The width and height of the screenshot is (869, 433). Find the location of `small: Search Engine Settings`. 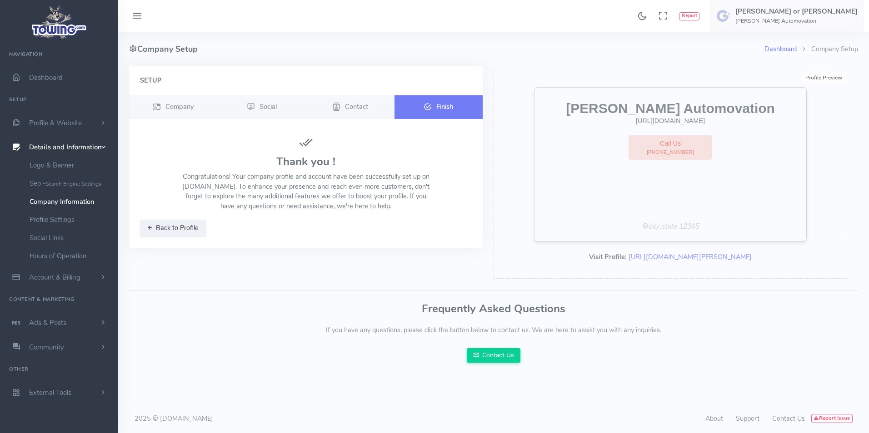

small: Search Engine Settings is located at coordinates (73, 184).